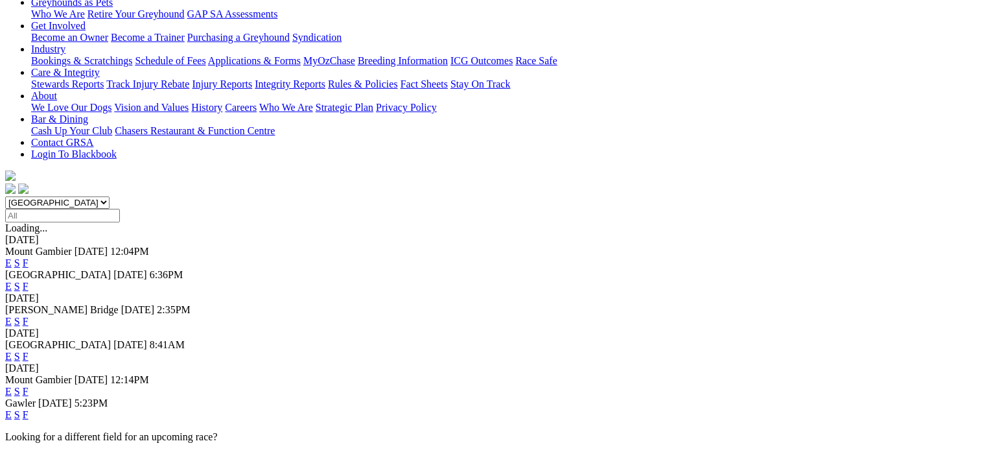  What do you see at coordinates (207, 107) in the screenshot?
I see `a: History` at bounding box center [207, 107].